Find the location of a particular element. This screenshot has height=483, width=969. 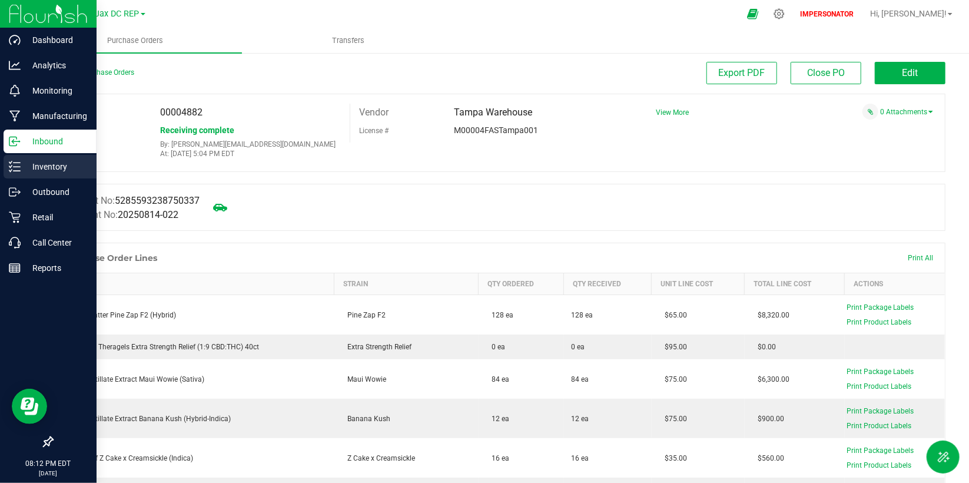

span: Purchase Orders is located at coordinates (135, 41).